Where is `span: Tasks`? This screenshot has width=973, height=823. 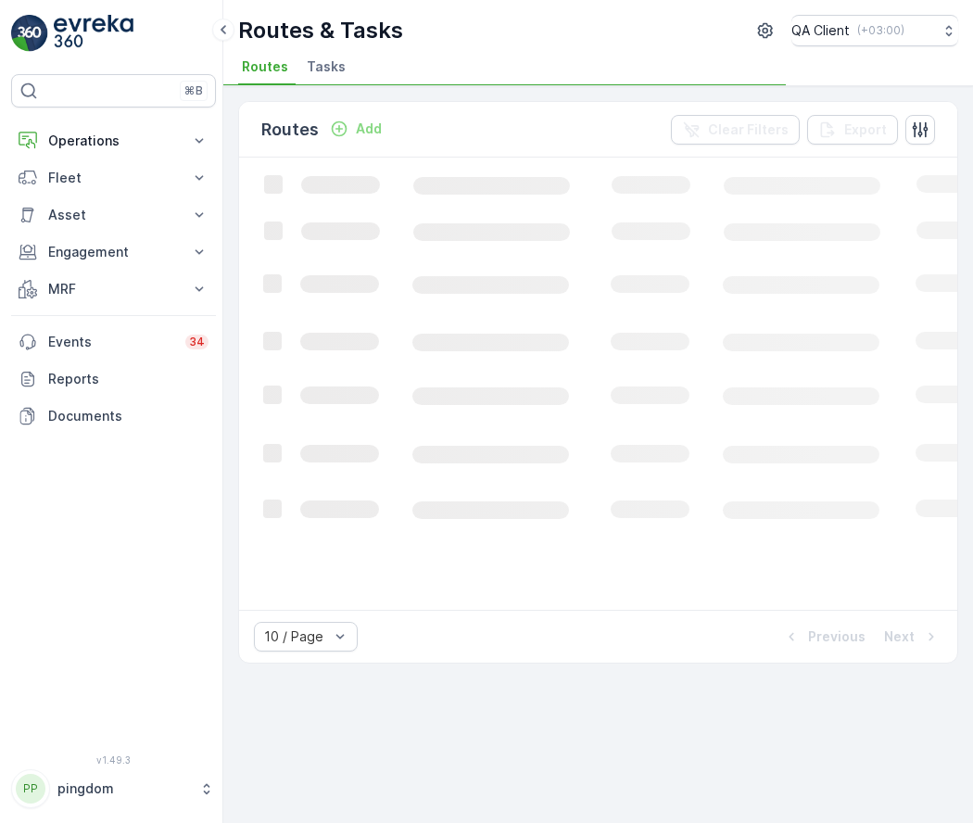 span: Tasks is located at coordinates (326, 67).